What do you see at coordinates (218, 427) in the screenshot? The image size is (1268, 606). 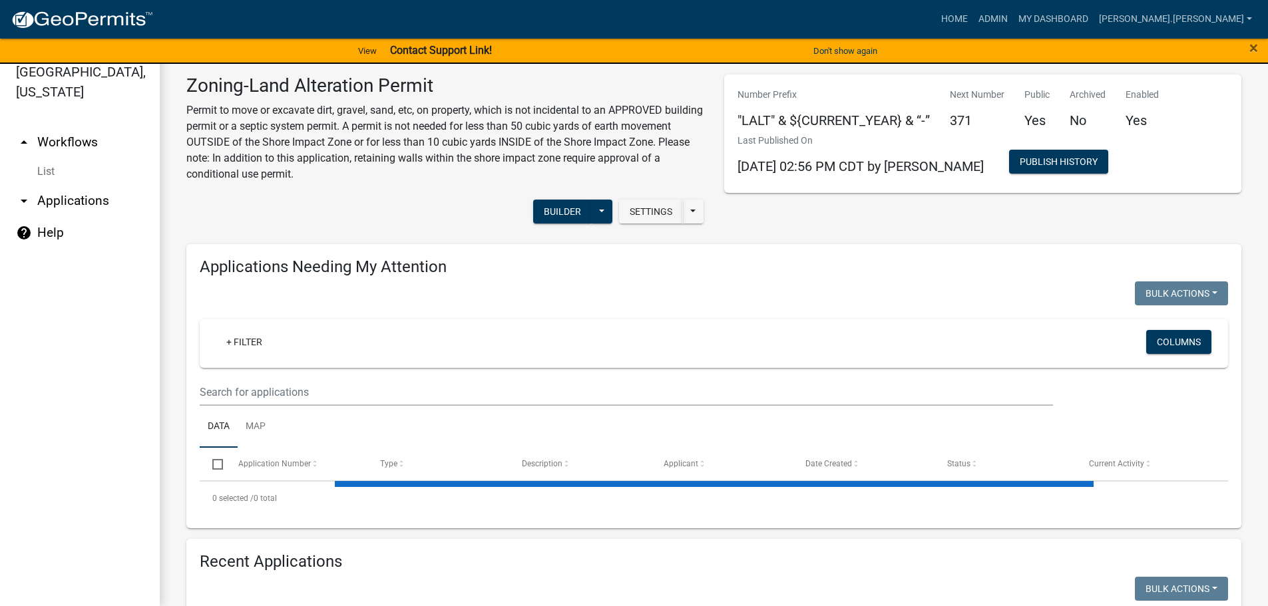 I see `a: Data` at bounding box center [218, 427].